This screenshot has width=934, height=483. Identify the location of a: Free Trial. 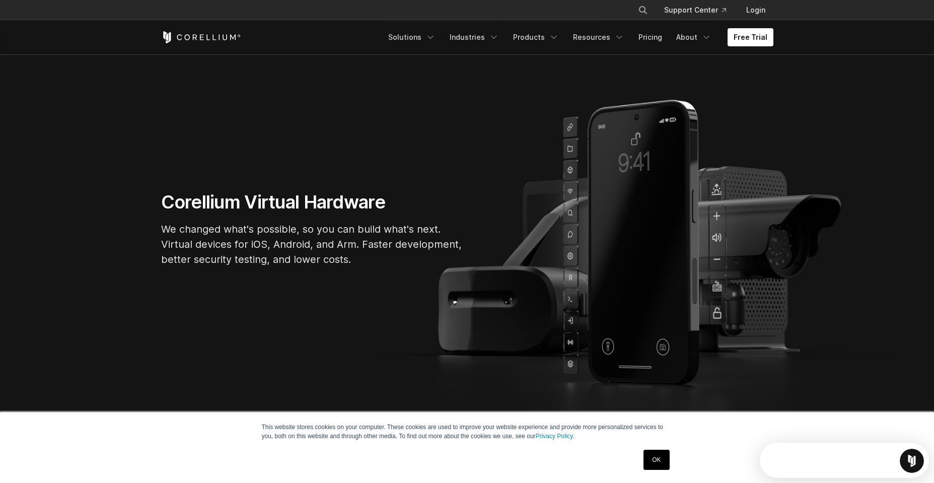
(750, 37).